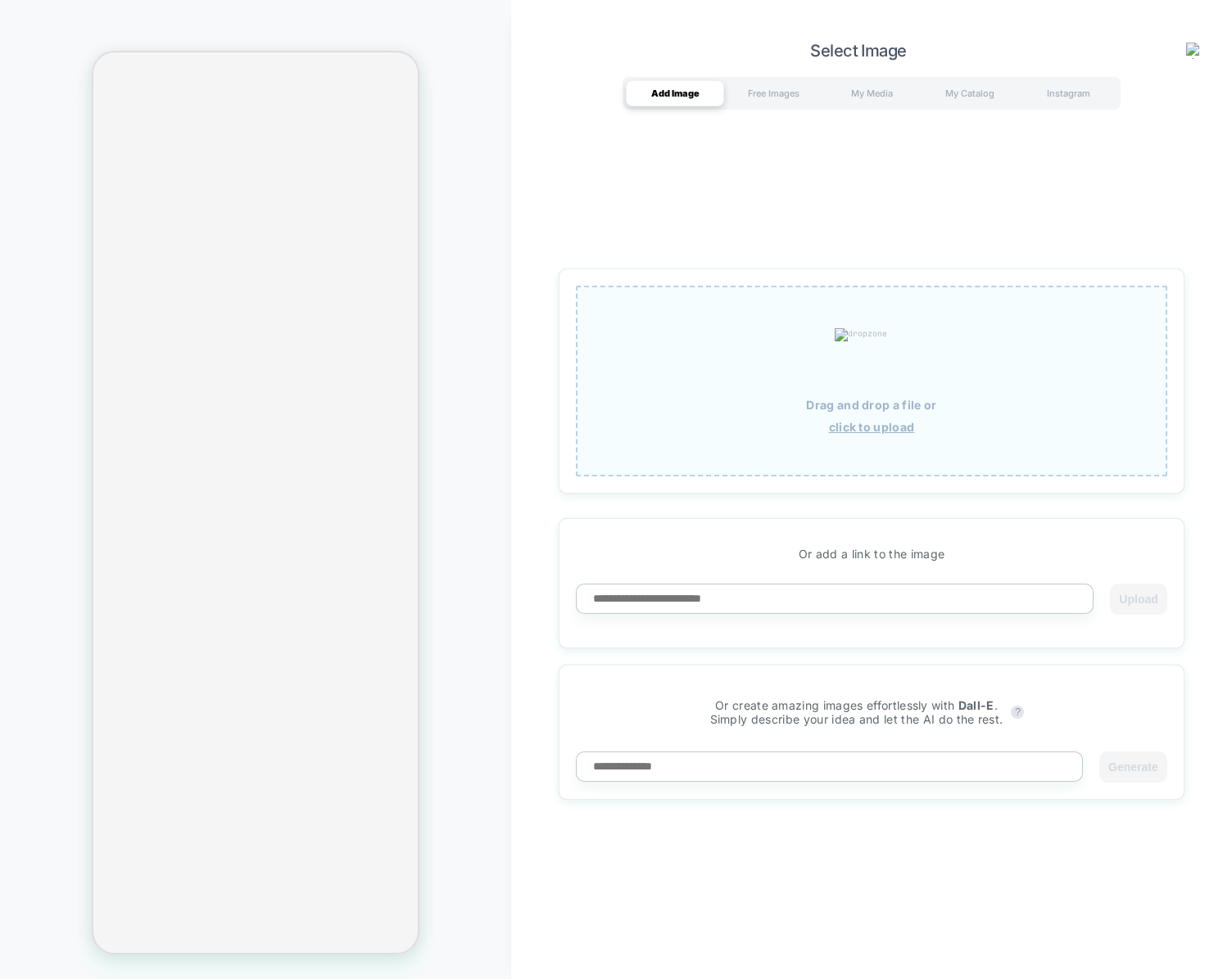  What do you see at coordinates (1068, 93) in the screenshot?
I see `div: Instagram` at bounding box center [1068, 93].